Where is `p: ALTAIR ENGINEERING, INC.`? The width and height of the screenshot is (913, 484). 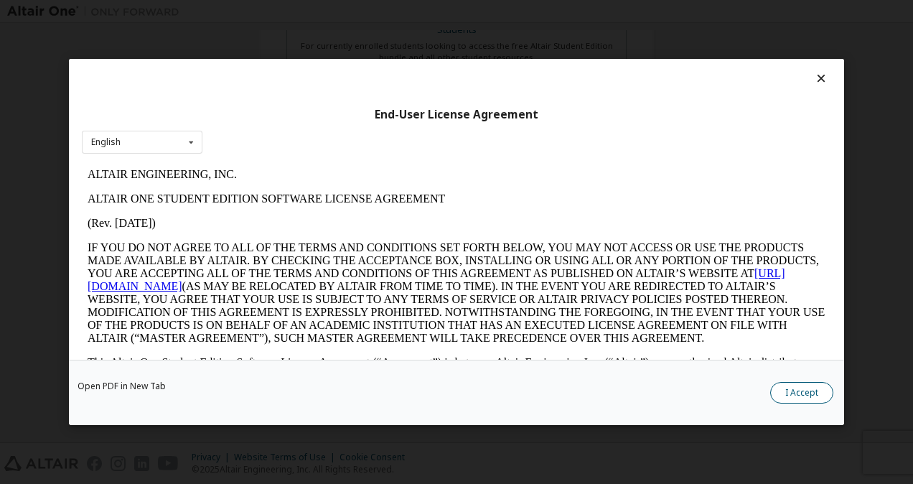 p: ALTAIR ENGINEERING, INC. is located at coordinates (375, 12).